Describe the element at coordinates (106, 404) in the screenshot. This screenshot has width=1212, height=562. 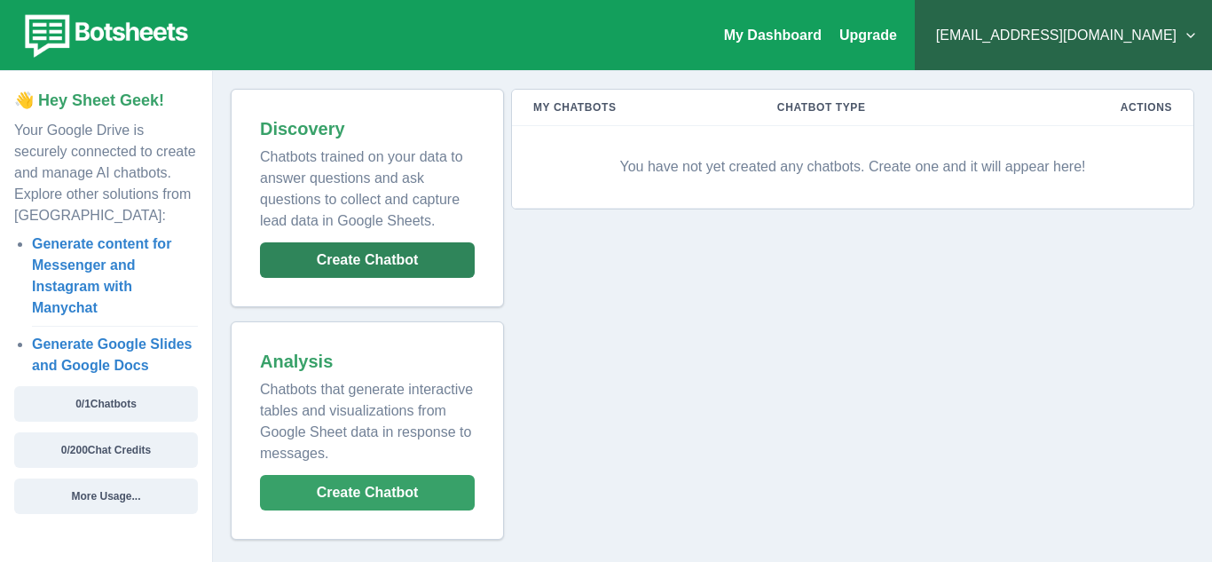
I see `button: 0/1Chatbots` at that location.